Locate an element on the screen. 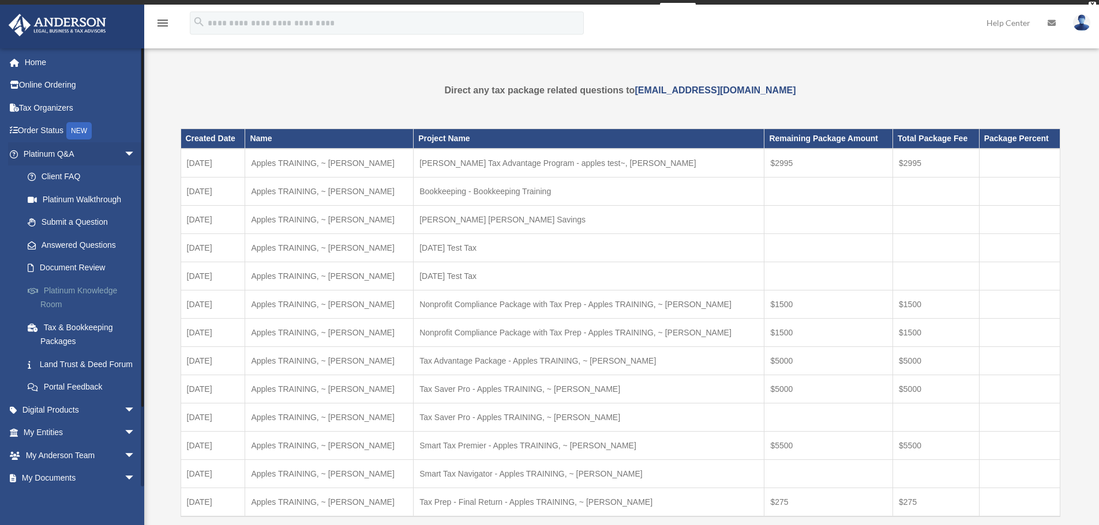 This screenshot has height=525, width=1099. th: Name is located at coordinates (329, 139).